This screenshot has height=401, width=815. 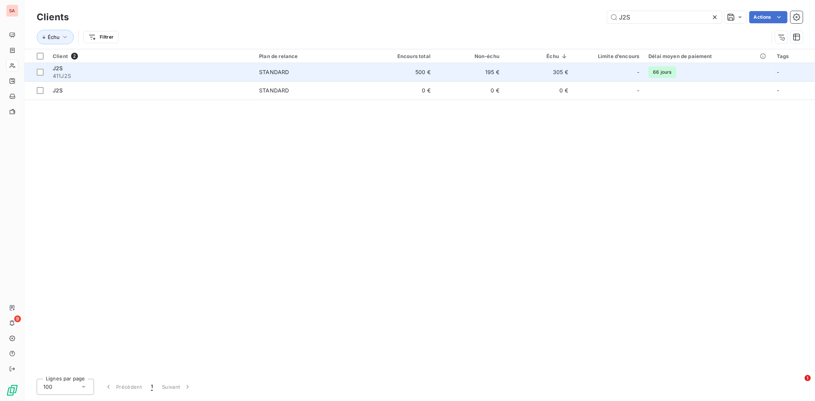 What do you see at coordinates (48, 387) in the screenshot?
I see `span: 100` at bounding box center [48, 387].